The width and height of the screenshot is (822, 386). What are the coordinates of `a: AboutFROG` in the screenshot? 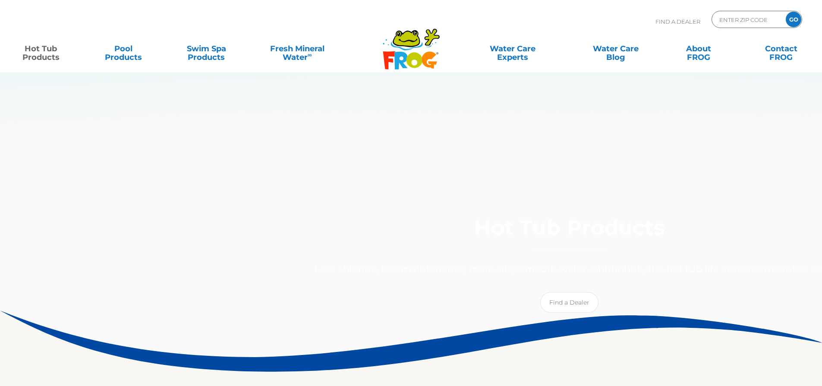 It's located at (698, 49).